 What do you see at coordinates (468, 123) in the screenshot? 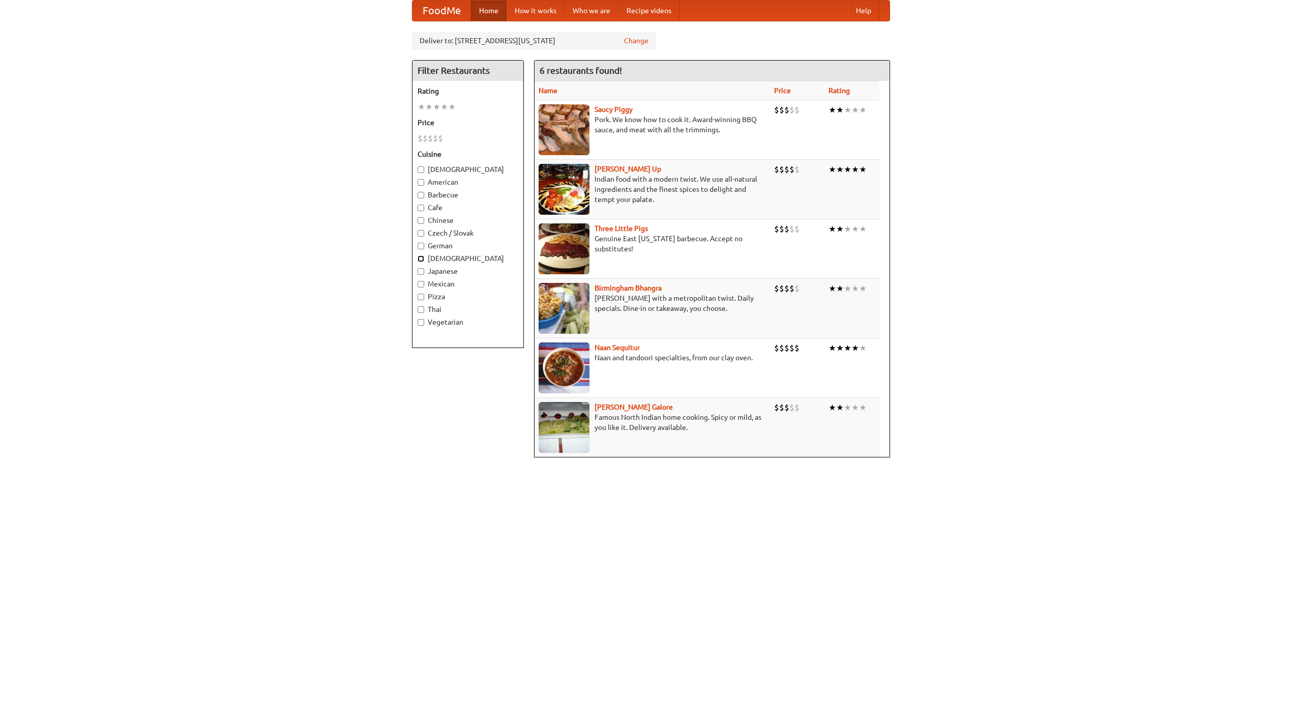
I see `h5: Price` at bounding box center [468, 123].